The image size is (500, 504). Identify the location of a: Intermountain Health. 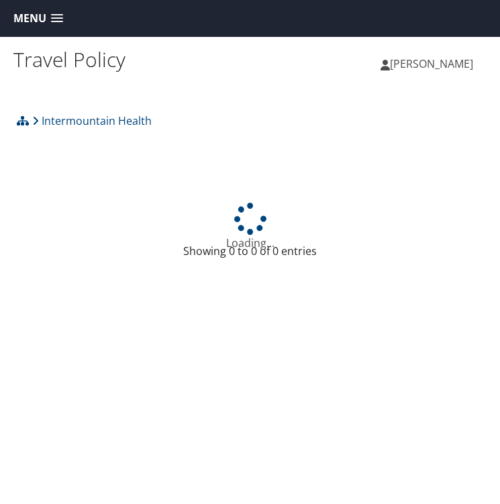
(92, 121).